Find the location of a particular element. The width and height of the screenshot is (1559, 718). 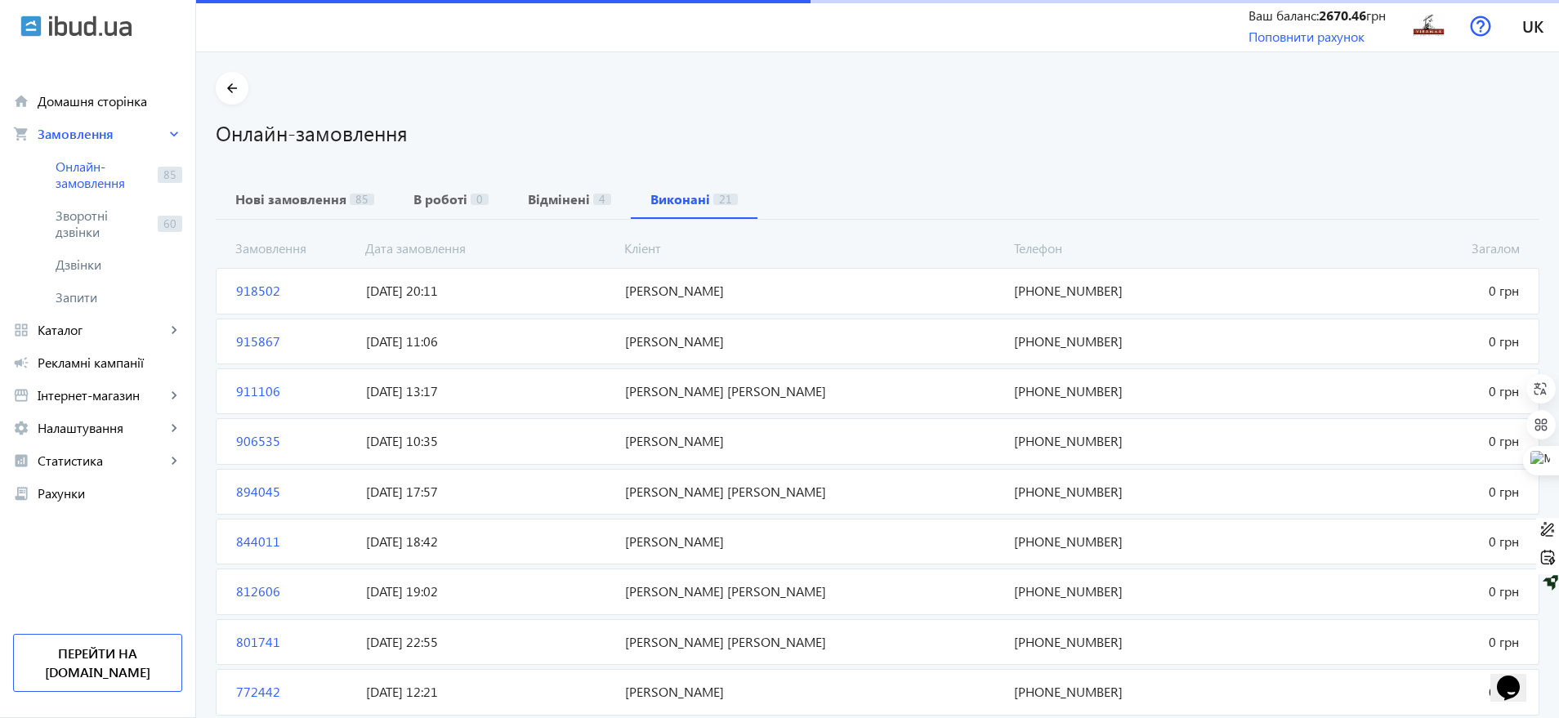

mat-icon: receipt_long is located at coordinates (21, 494).